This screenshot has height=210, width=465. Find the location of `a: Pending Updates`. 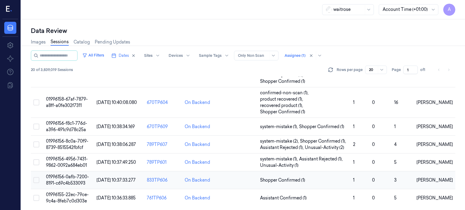

a: Pending Updates is located at coordinates (112, 42).